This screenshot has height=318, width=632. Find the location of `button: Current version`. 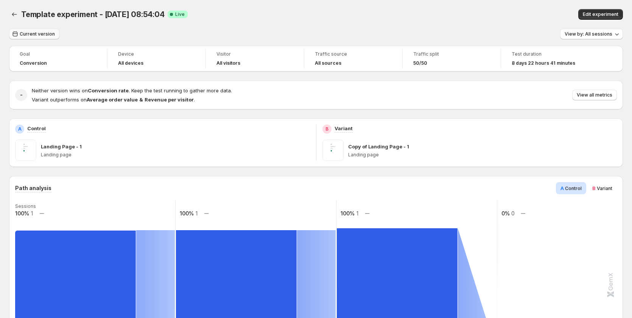

button: Current version is located at coordinates (34, 34).